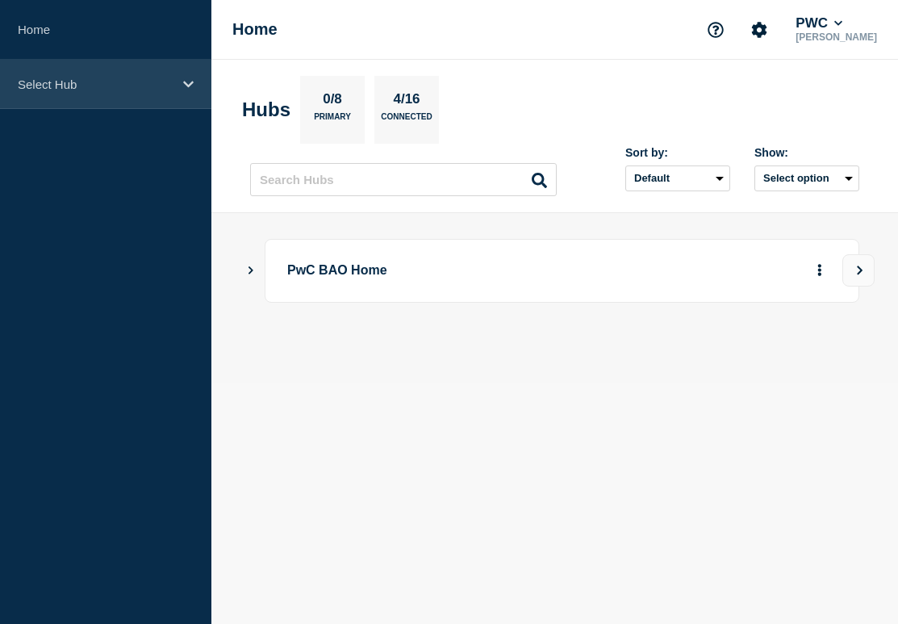  I want to click on p: Select Hub, so click(95, 84).